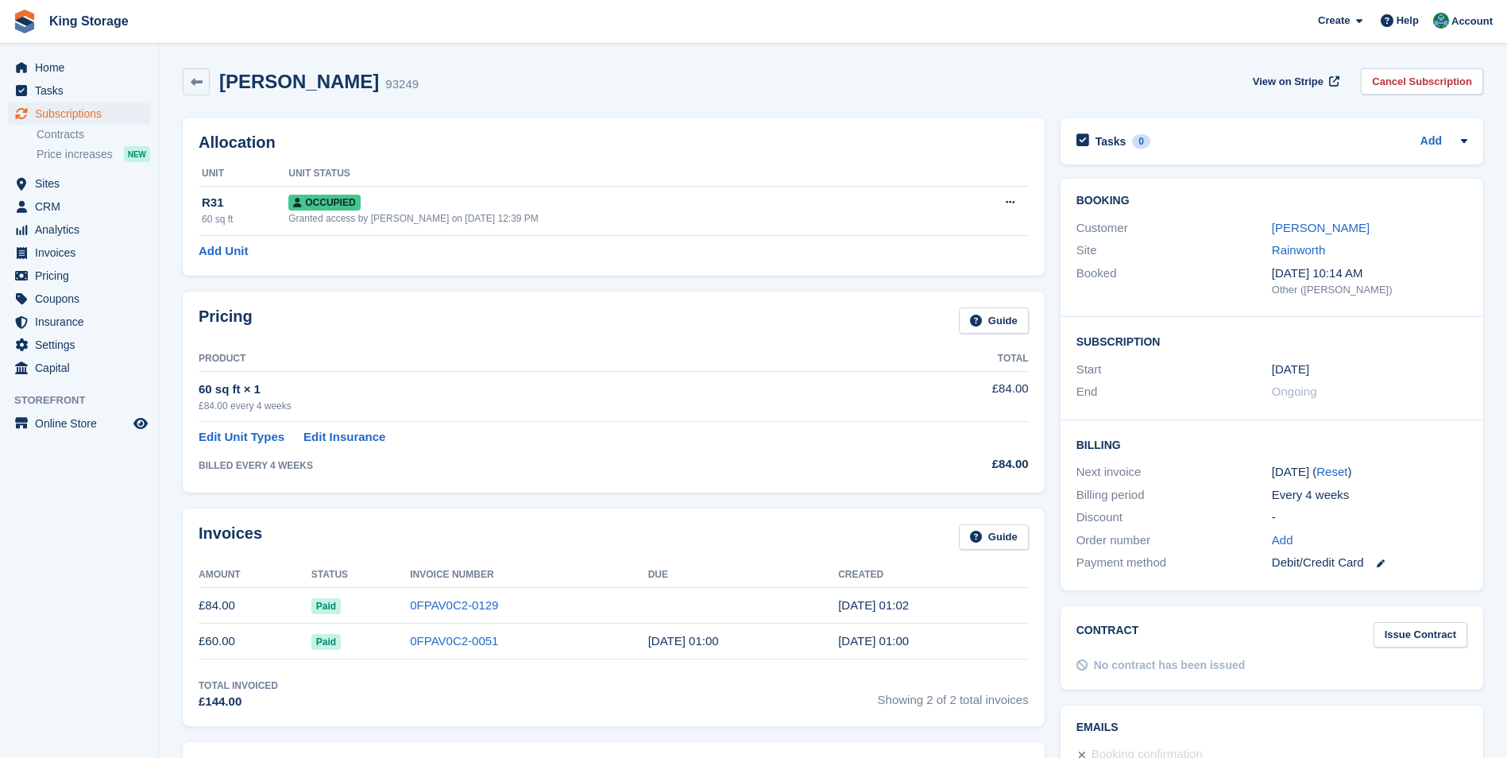 The height and width of the screenshot is (758, 1507). I want to click on span: Pricing, so click(83, 276).